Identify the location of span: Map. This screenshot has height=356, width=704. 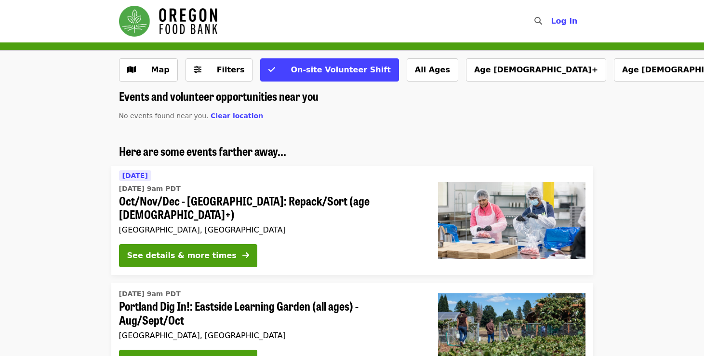
(160, 69).